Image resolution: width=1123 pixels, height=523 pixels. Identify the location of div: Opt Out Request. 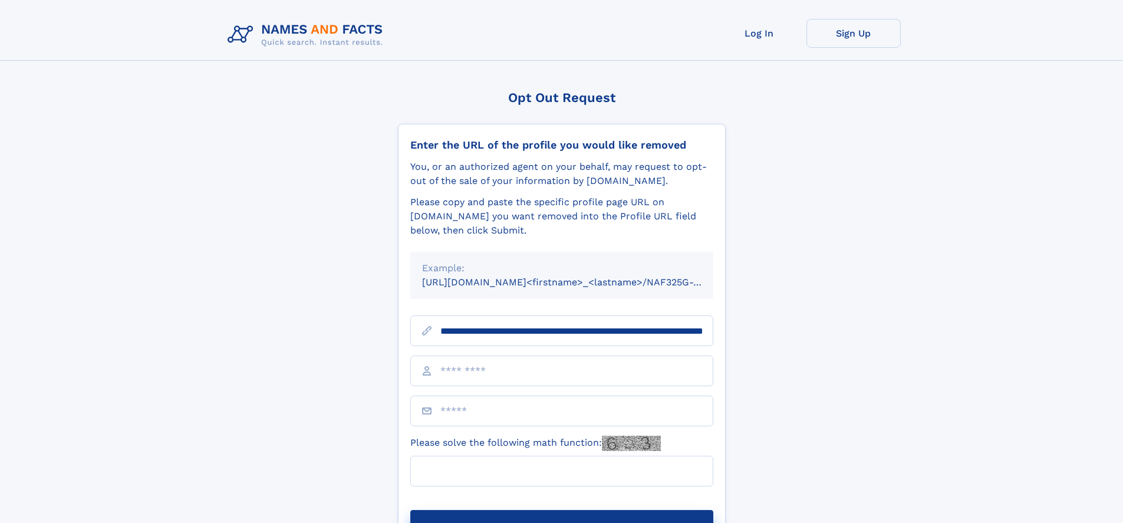
(562, 97).